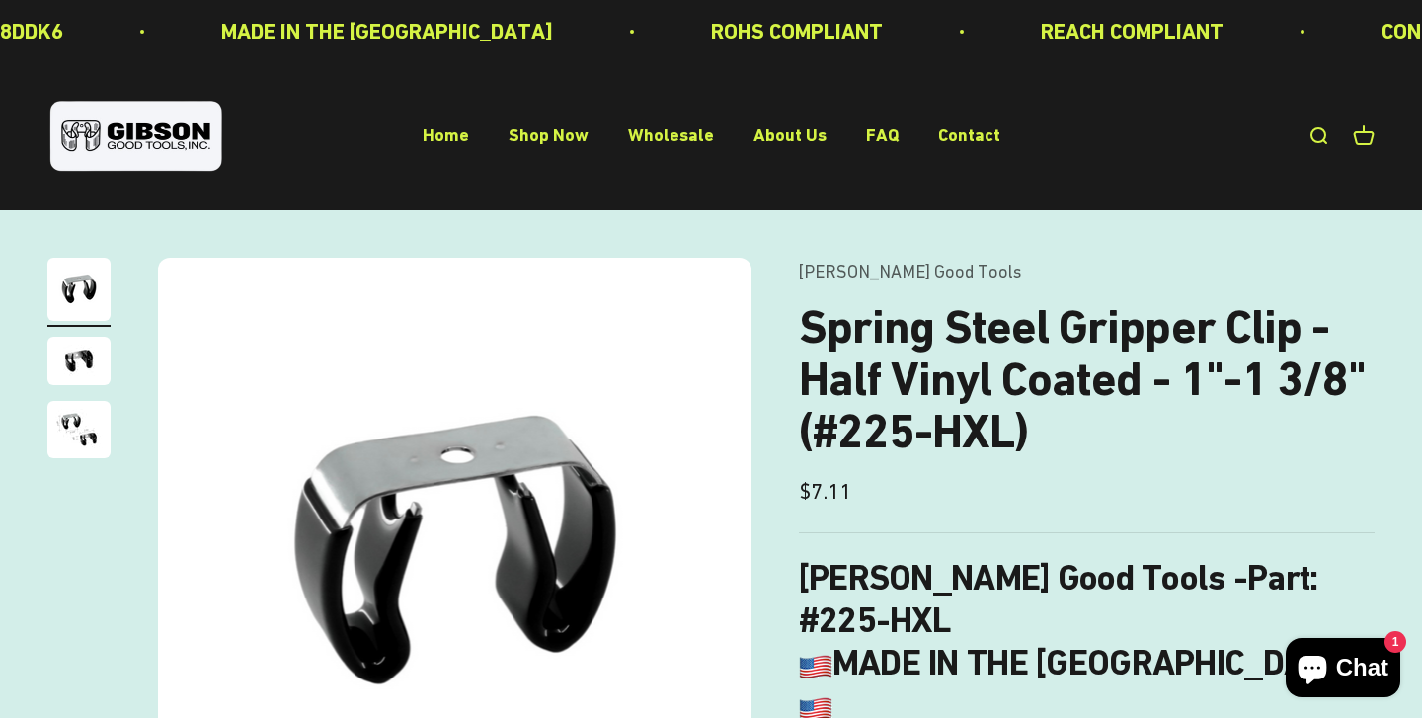 The height and width of the screenshot is (718, 1422). What do you see at coordinates (1131, 31) in the screenshot?
I see `p: REACH COMPLIANT` at bounding box center [1131, 31].